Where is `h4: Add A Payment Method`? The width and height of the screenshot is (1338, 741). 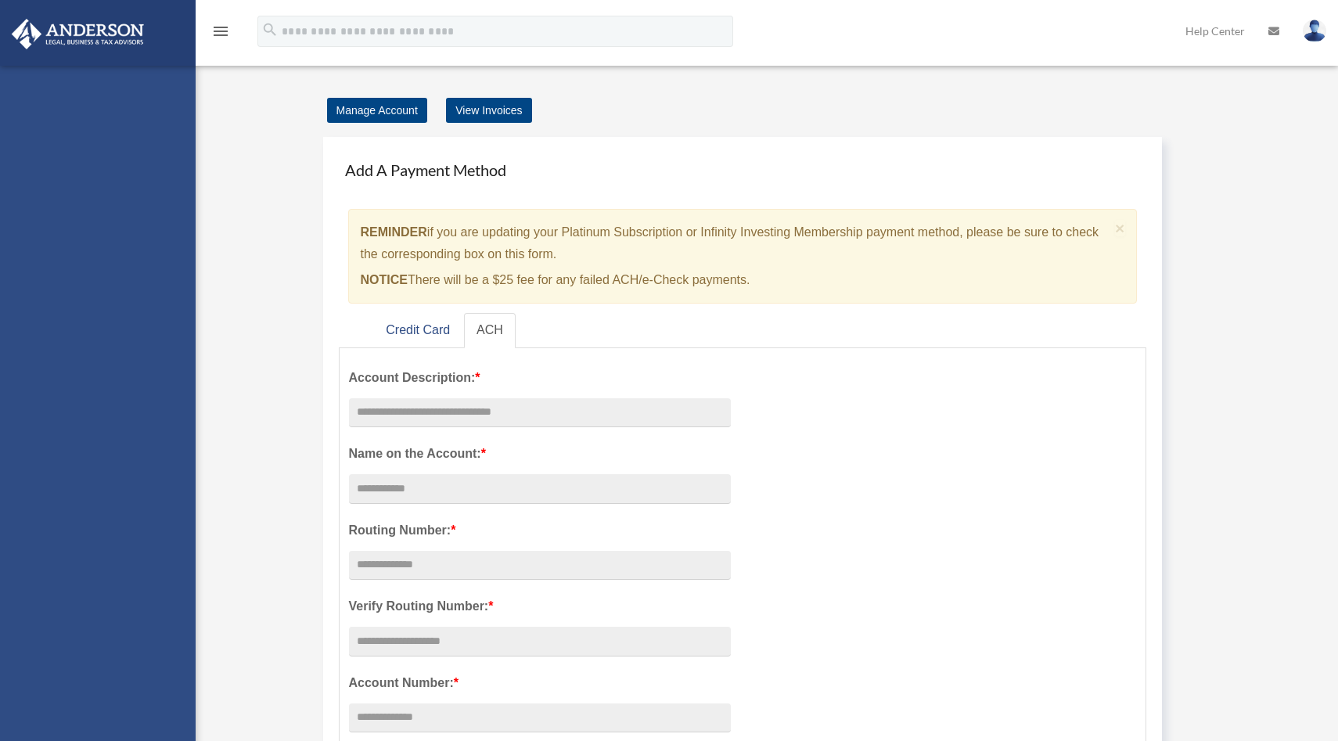
h4: Add A Payment Method is located at coordinates (743, 170).